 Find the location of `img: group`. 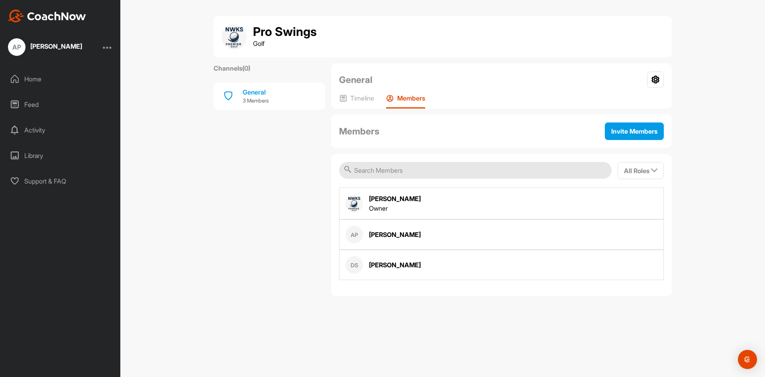

img: group is located at coordinates (234, 37).